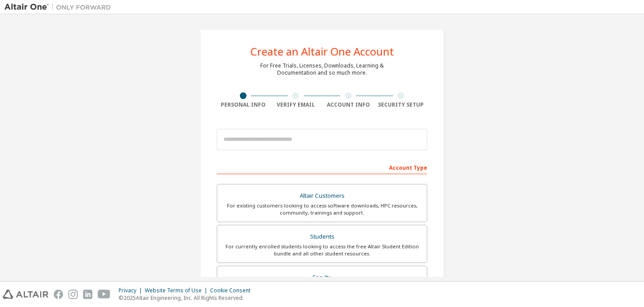 The image size is (644, 307). I want to click on div: For Free Trials, Licenses, Downloads, Learning & Documentation and so much more., so click(322, 69).